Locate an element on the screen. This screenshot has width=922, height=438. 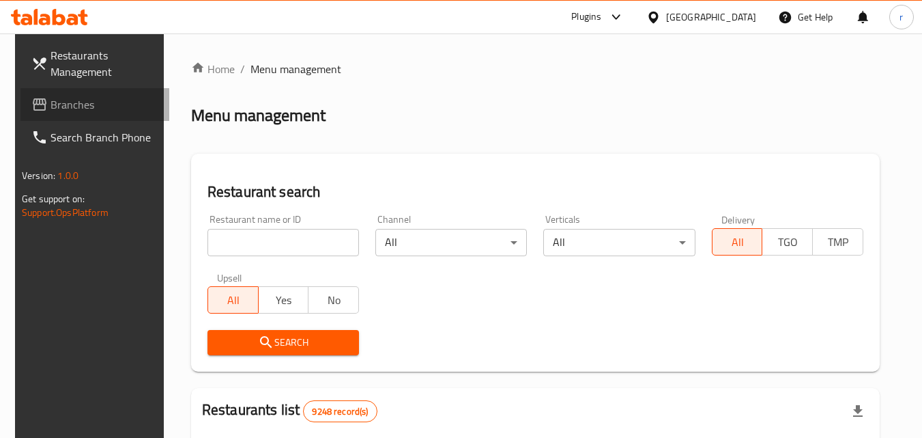
span: Version: is located at coordinates (38, 175).